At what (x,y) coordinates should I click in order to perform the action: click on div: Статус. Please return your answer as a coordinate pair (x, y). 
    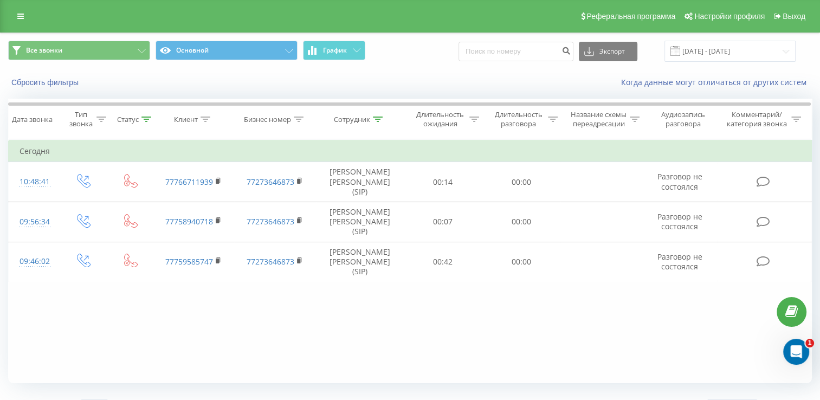
    Looking at the image, I should click on (128, 119).